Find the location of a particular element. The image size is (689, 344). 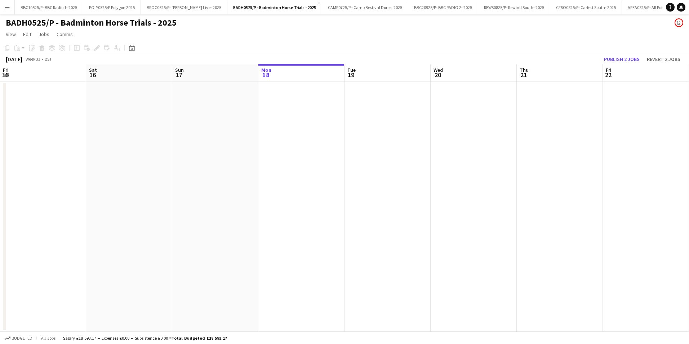

span: 22 is located at coordinates (608, 75).